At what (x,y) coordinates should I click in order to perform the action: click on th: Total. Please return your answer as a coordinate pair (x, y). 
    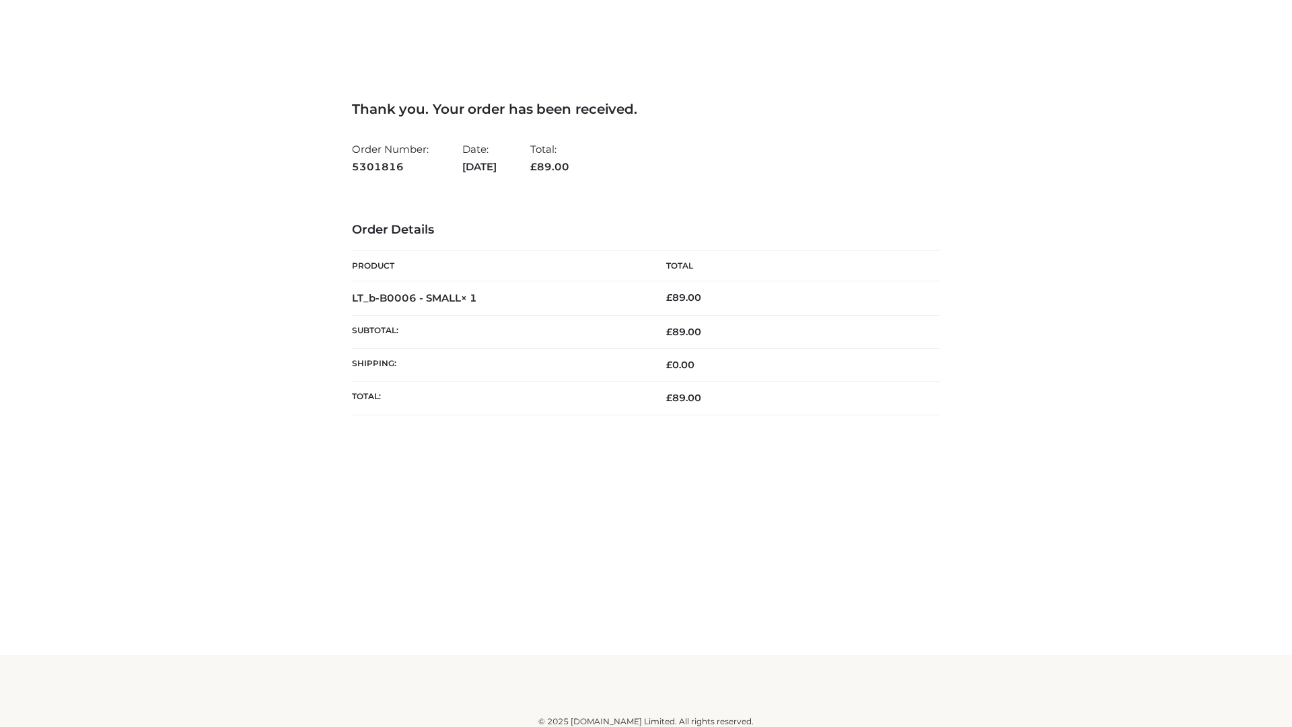
    Looking at the image, I should click on (793, 266).